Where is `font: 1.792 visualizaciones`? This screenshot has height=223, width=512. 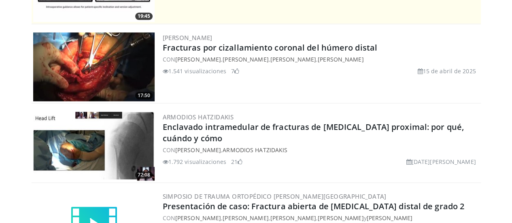 font: 1.792 visualizaciones is located at coordinates (197, 161).